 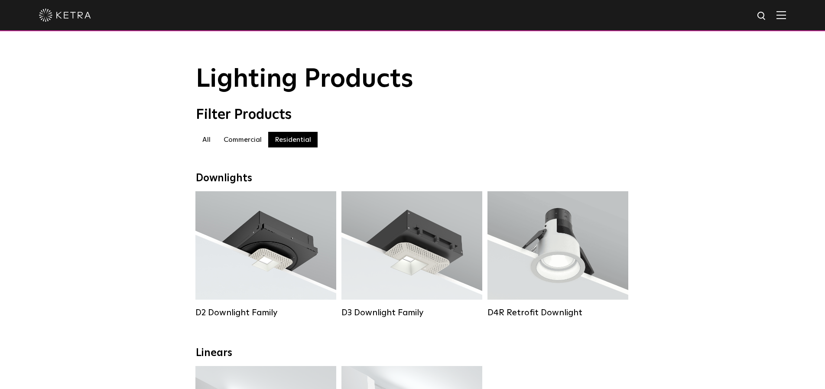 What do you see at coordinates (558, 313) in the screenshot?
I see `div: D4R Retrofit Downlight` at bounding box center [558, 313].